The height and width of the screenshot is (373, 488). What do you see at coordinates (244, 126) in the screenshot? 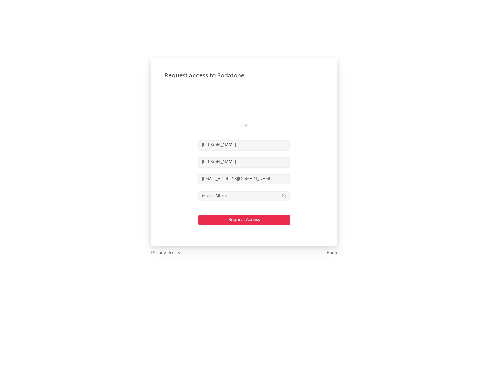
I see `div: OR` at bounding box center [244, 126].